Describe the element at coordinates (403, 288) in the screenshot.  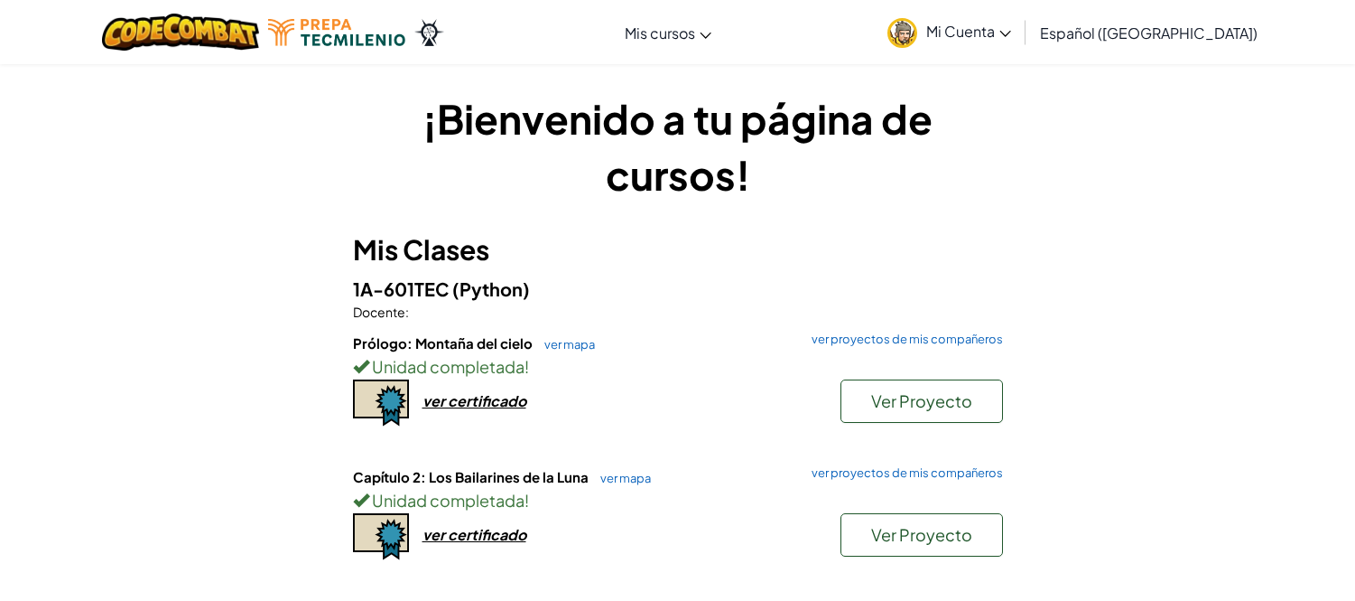
I see `span: 1A-601TEC` at that location.